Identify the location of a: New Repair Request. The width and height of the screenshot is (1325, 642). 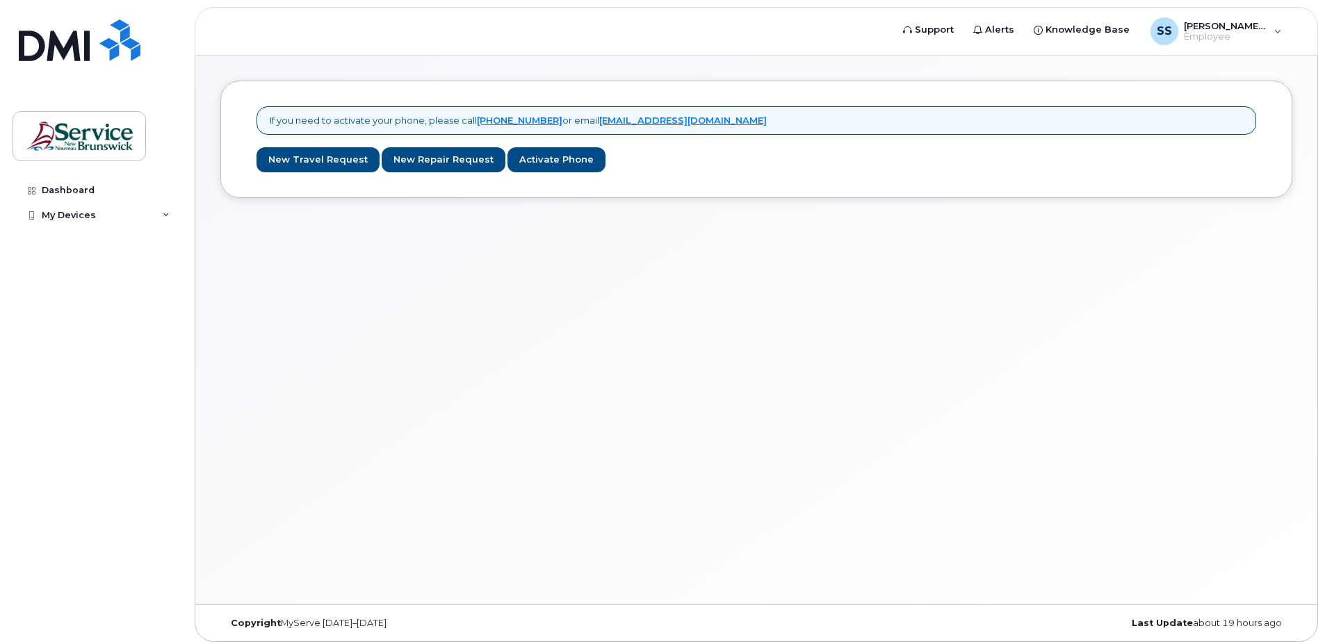
(444, 160).